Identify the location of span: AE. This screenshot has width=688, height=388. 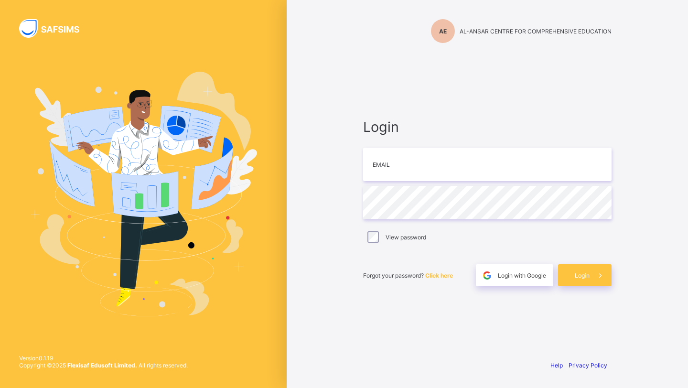
(443, 31).